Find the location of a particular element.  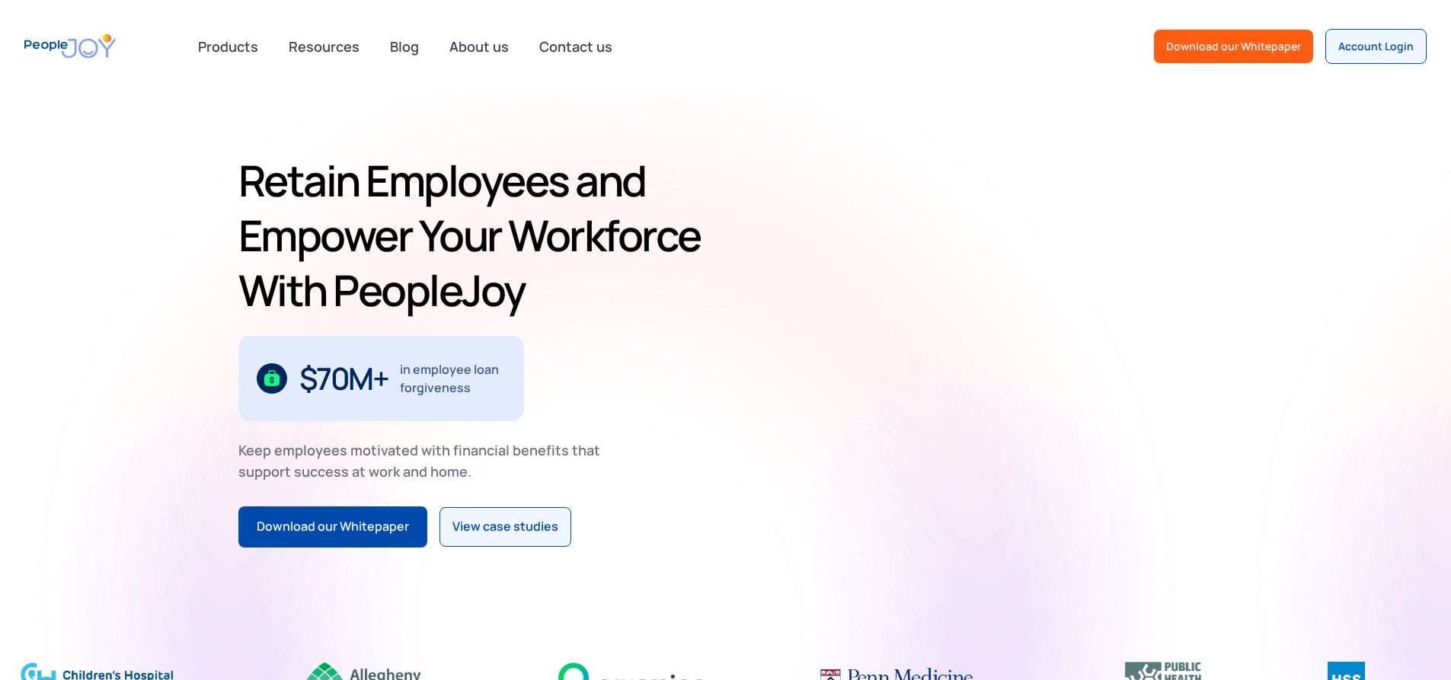

div: 1 / 3 is located at coordinates (381, 379).